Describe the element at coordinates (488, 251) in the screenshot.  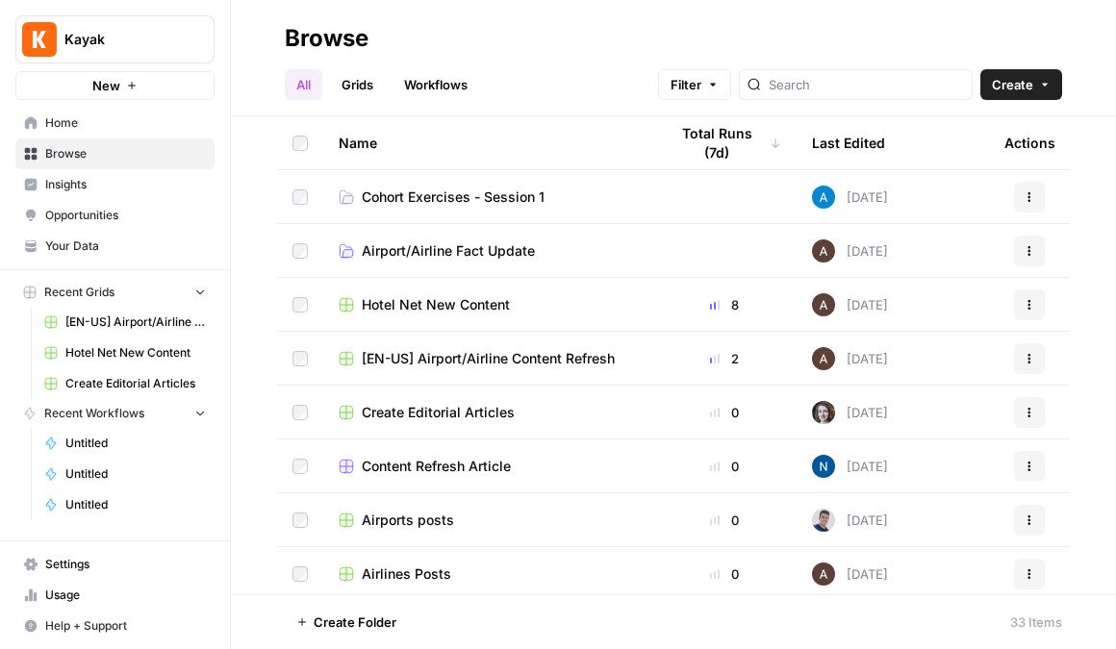
I see `a: Airport/Airline Fact Update` at that location.